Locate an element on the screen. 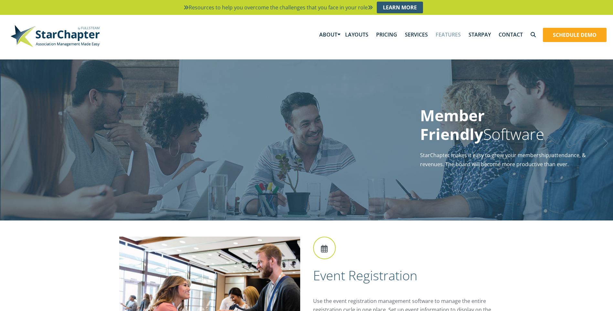 The height and width of the screenshot is (311, 613). h2: Event Registration is located at coordinates (403, 275).